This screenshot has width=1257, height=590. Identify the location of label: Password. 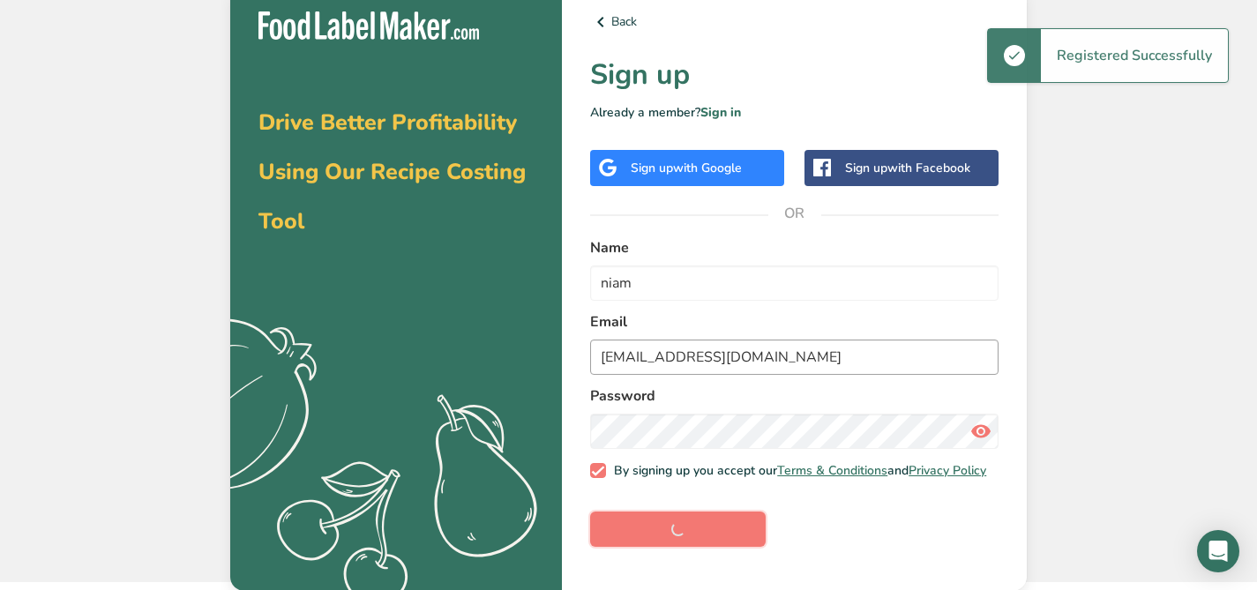
(794, 396).